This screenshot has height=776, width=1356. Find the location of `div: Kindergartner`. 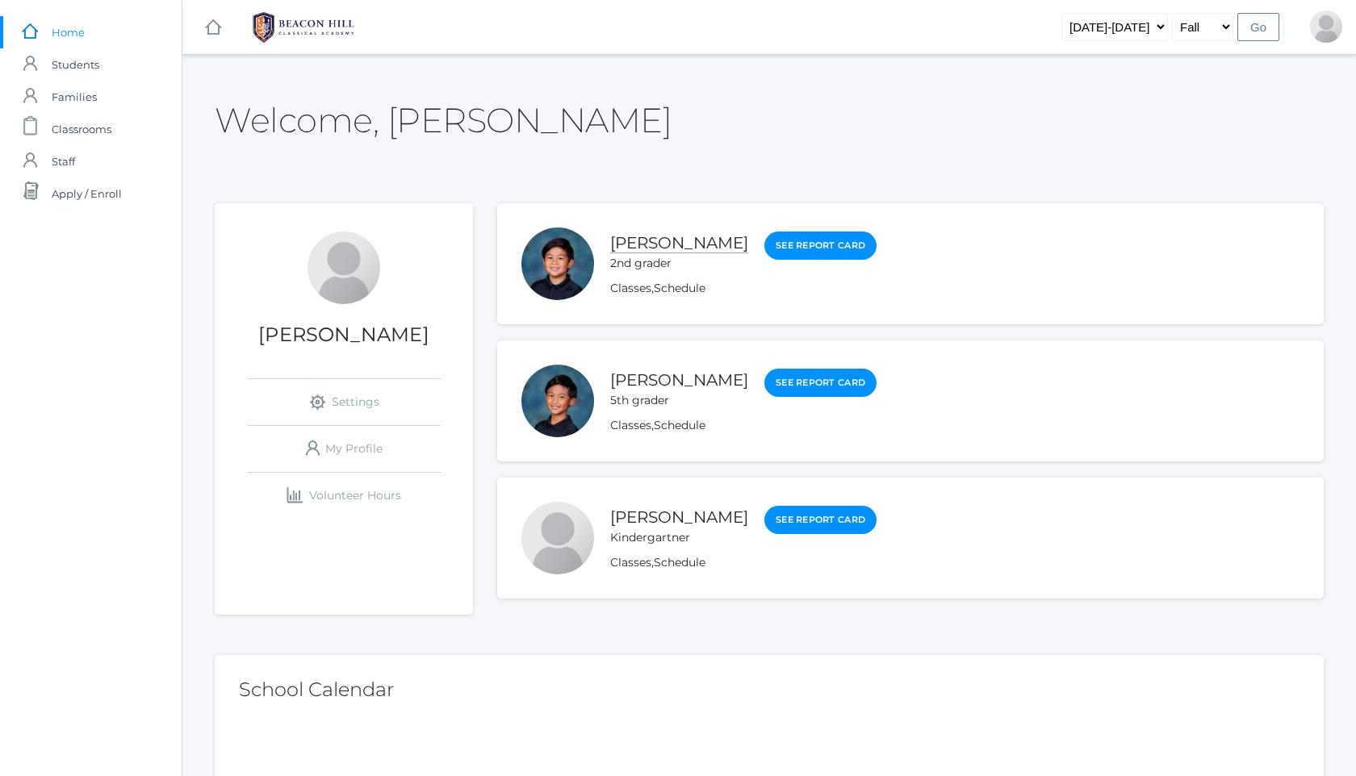

div: Kindergartner is located at coordinates (679, 538).